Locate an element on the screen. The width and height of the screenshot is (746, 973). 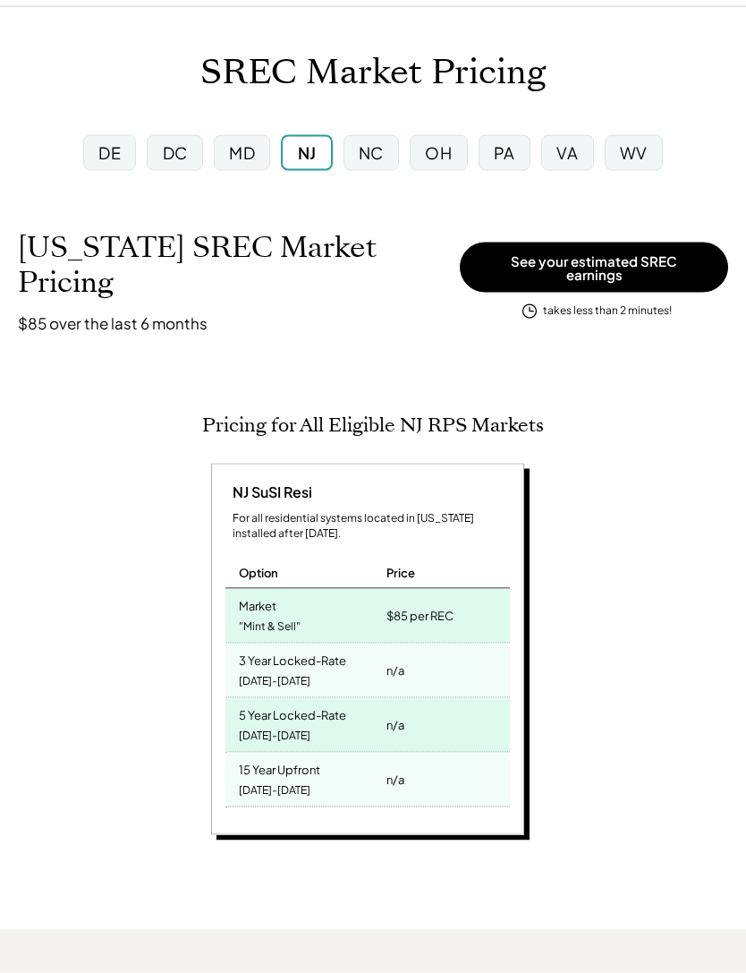
div: DC is located at coordinates (175, 152).